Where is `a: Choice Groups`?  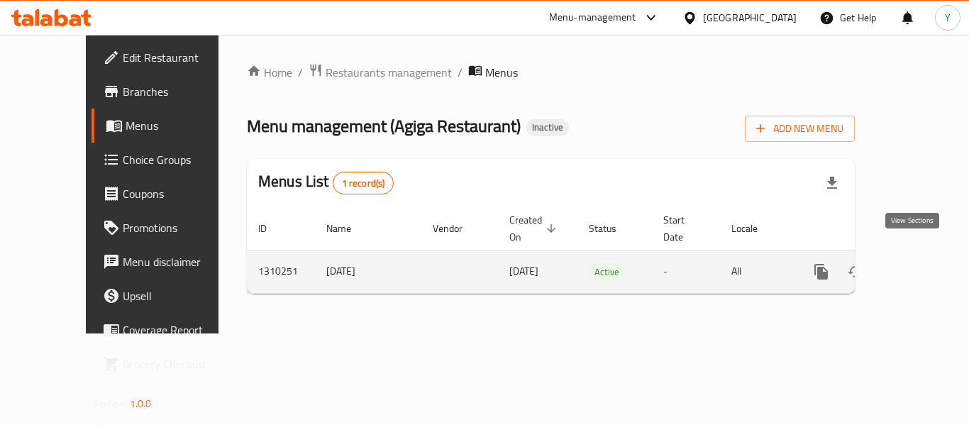
a: Choice Groups is located at coordinates (169, 160).